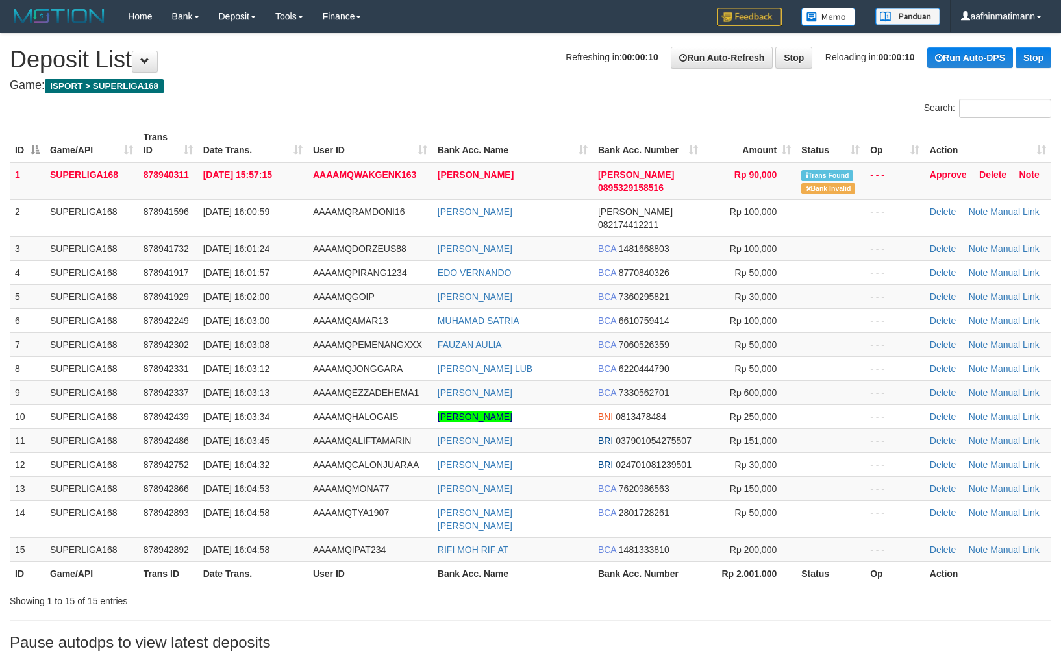 The image size is (1061, 662). Describe the element at coordinates (166, 513) in the screenshot. I see `span: 878942893` at that location.